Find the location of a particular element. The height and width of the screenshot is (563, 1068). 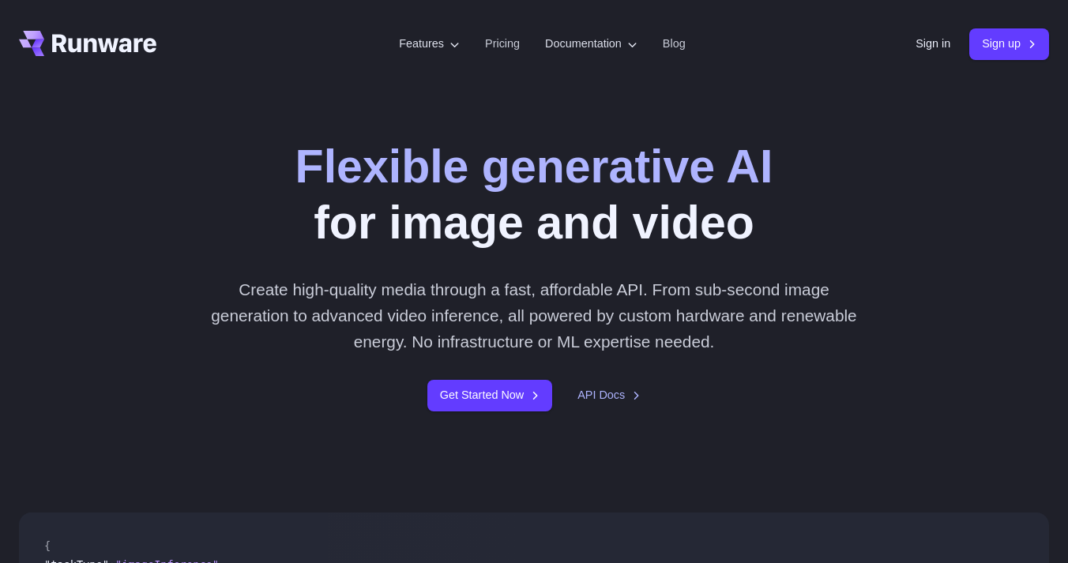

label: Features is located at coordinates (429, 43).